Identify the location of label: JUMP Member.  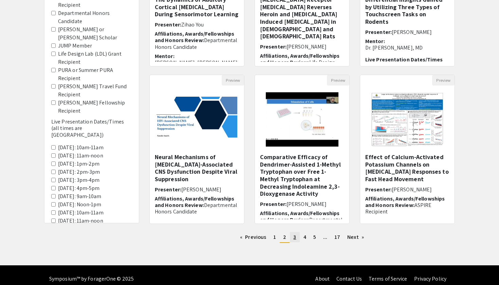
(75, 46).